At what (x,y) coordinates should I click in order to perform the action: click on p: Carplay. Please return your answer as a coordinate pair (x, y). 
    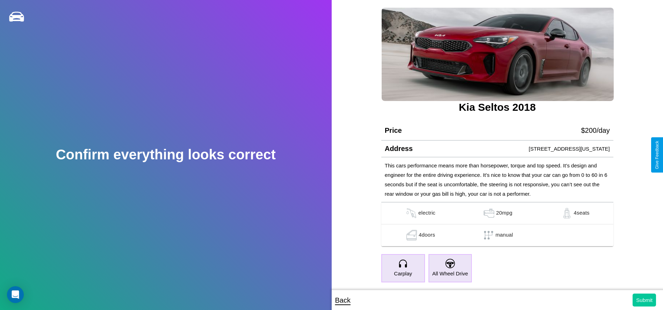
    Looking at the image, I should click on (403, 273).